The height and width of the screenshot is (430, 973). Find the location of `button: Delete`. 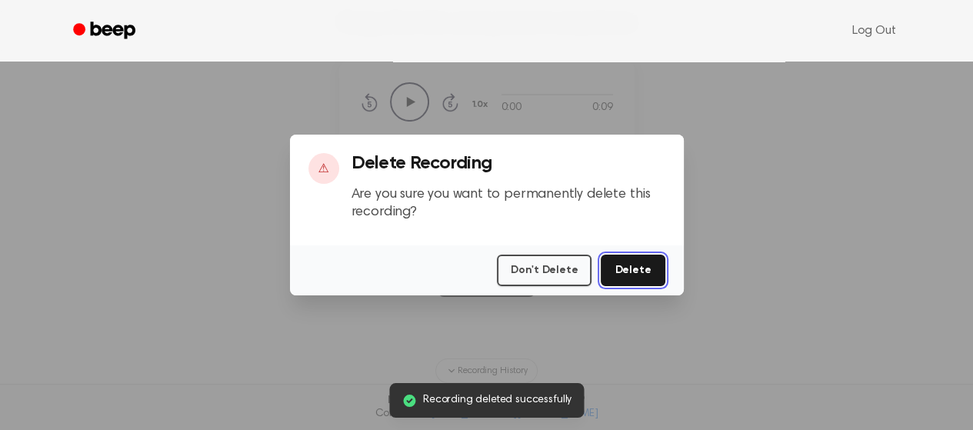

button: Delete is located at coordinates (632, 270).